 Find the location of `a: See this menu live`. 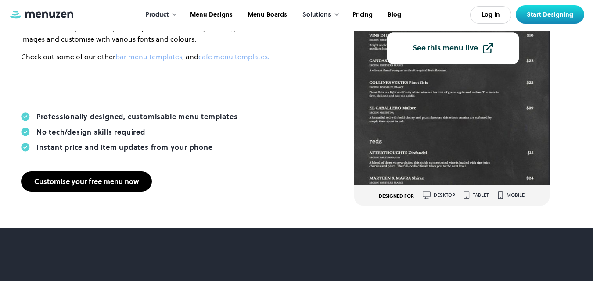

a: See this menu live is located at coordinates (453, 48).